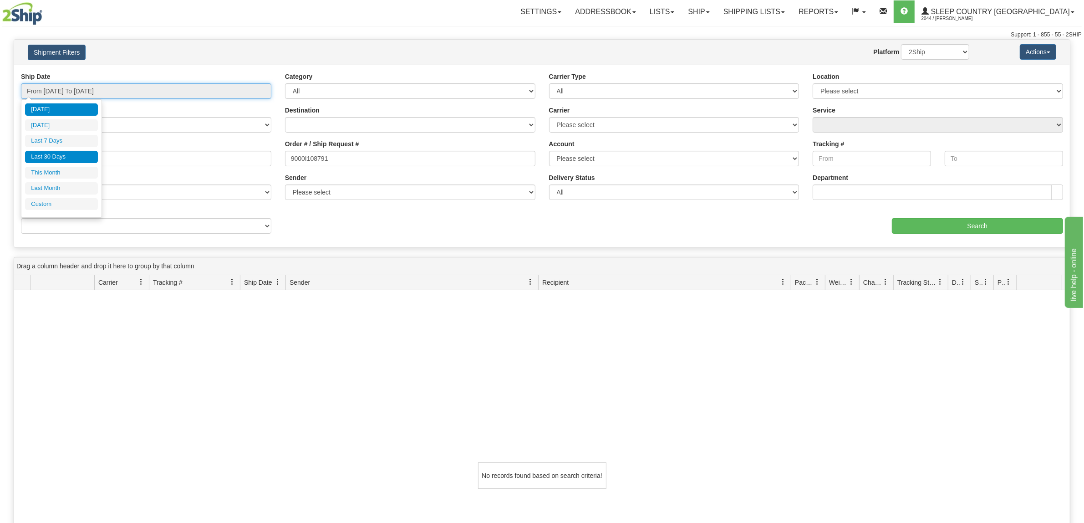  I want to click on button: Actions, so click(1038, 52).